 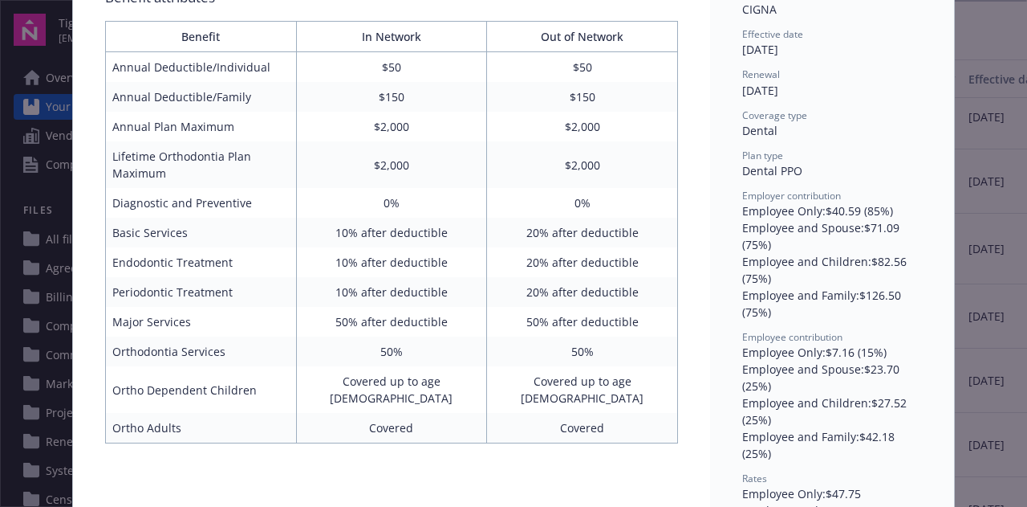 I want to click on span: Employee contribution, so click(x=792, y=336).